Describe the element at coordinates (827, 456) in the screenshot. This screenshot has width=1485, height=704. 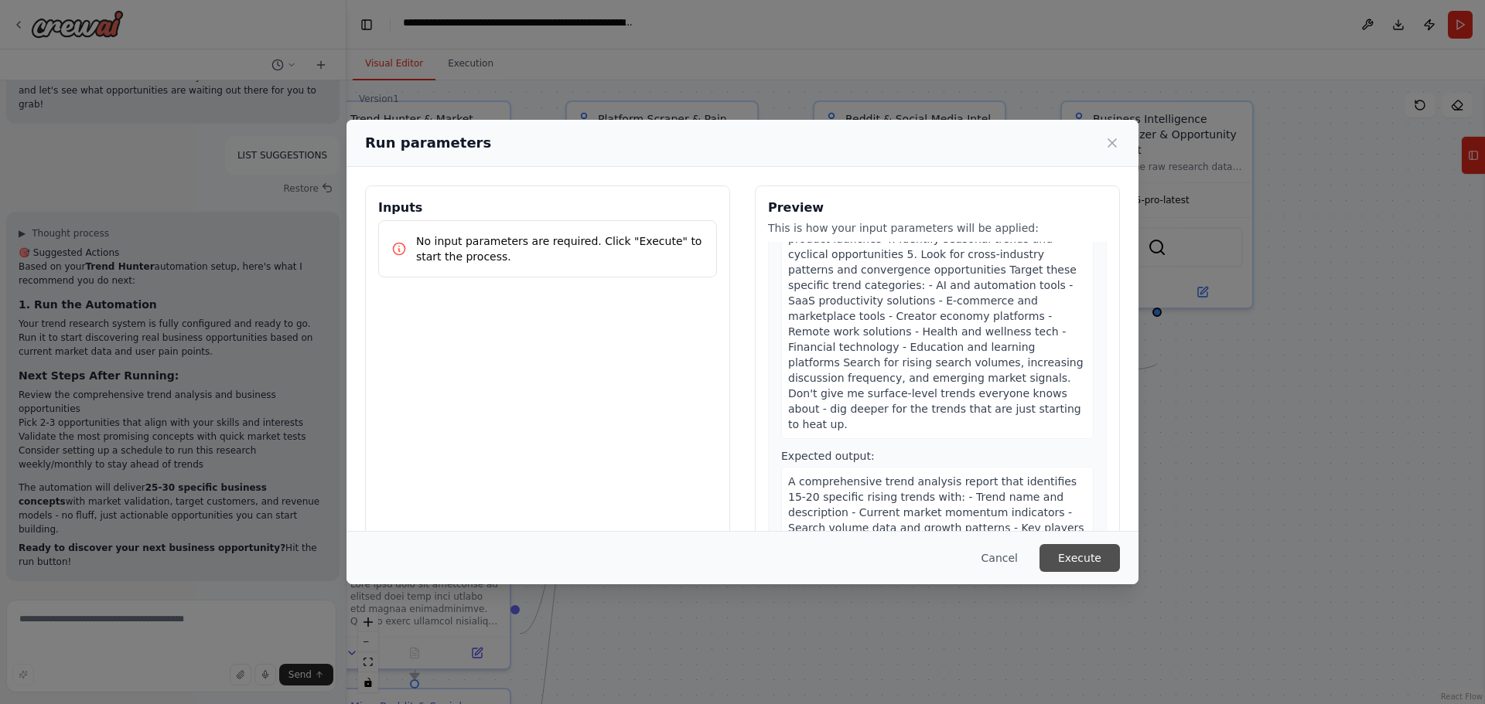
I see `span: Expected output:` at that location.